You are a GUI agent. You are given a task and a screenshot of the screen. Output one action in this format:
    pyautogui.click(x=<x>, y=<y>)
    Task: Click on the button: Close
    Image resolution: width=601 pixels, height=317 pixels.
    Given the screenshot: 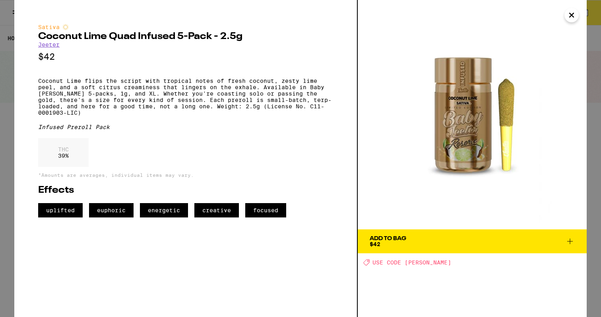 What is the action you would take?
    pyautogui.click(x=572, y=15)
    